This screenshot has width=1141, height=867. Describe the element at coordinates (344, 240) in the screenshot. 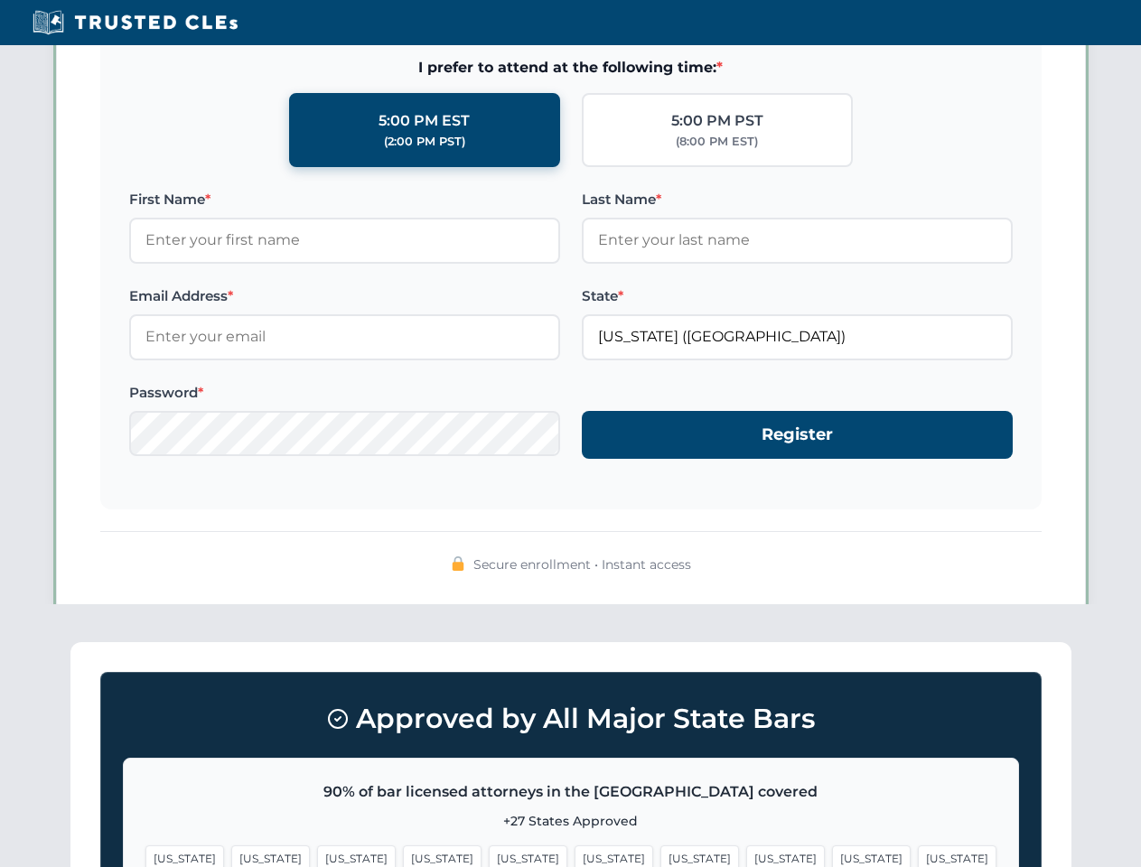

I see `input: Enter your first name` at that location.